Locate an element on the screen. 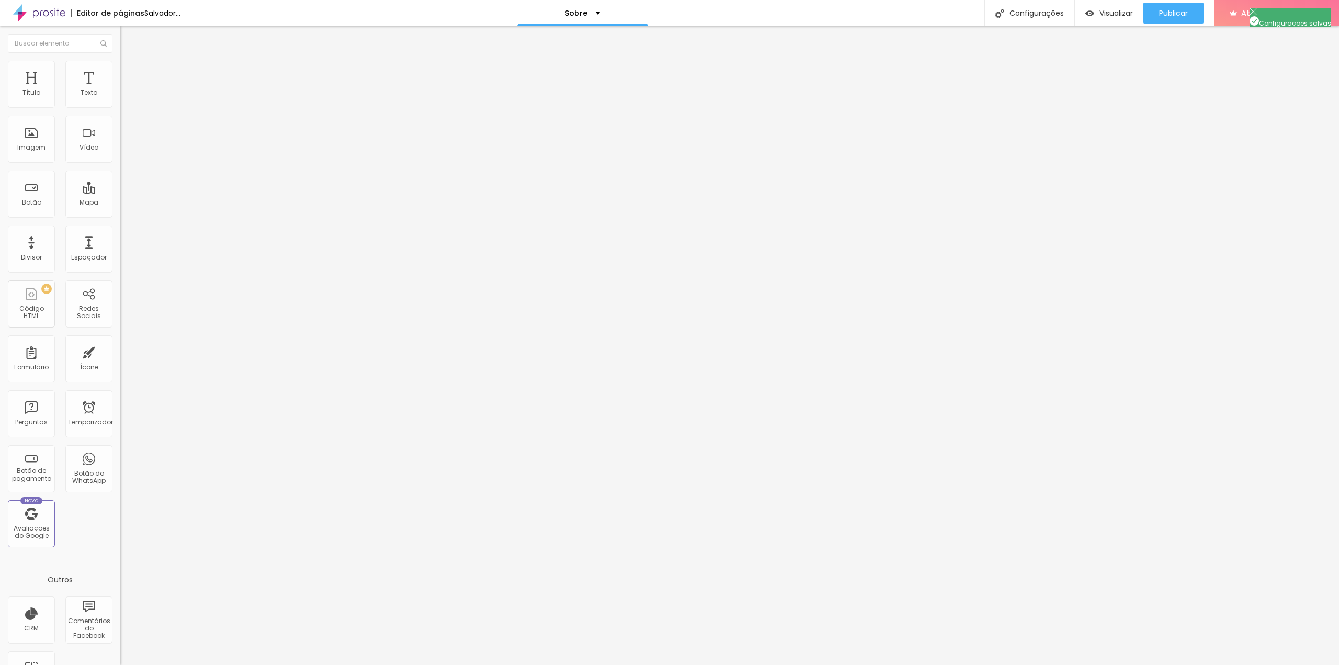 The image size is (1339, 665). font: Mapa is located at coordinates (89, 202).